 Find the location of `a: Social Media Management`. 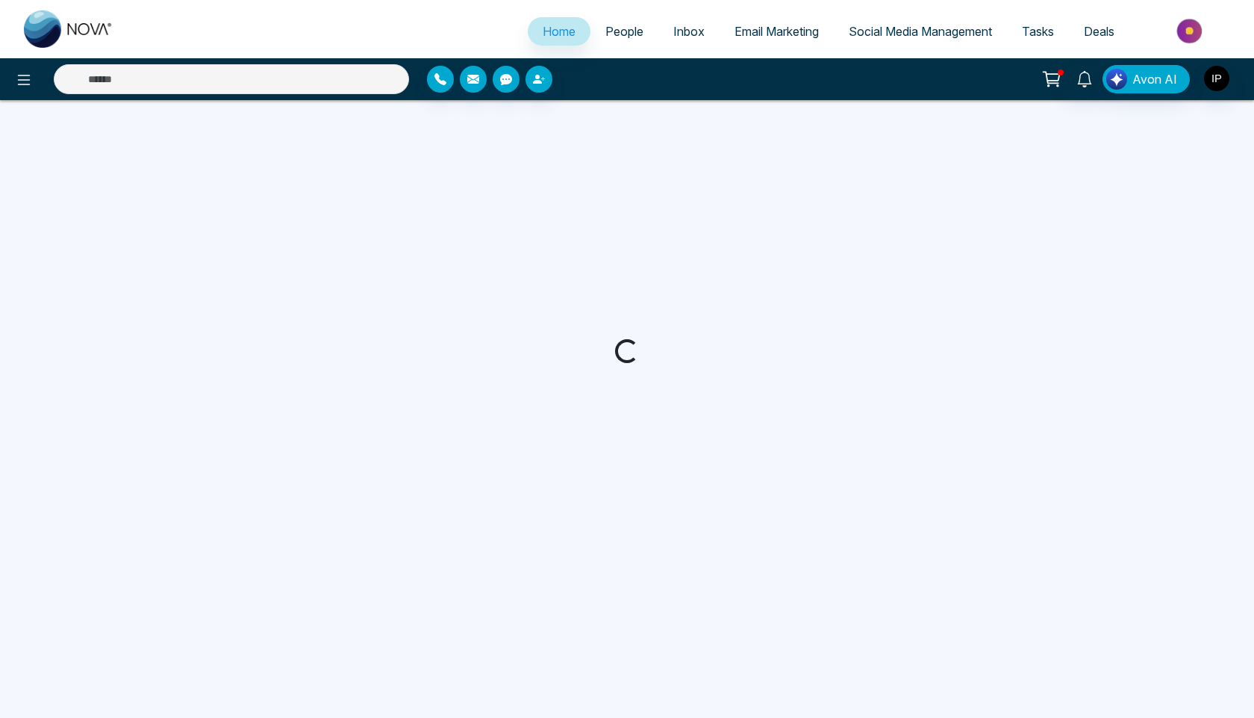

a: Social Media Management is located at coordinates (921, 31).